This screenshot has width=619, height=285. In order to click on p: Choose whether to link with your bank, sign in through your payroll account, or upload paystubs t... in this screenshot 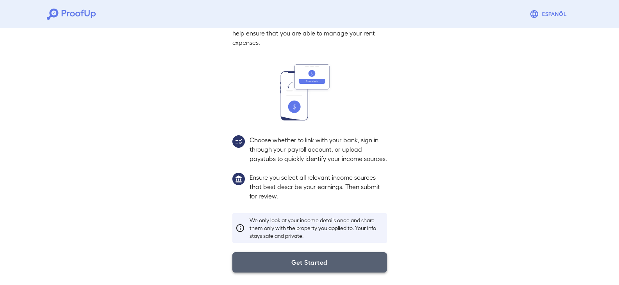, I will do `click(318, 149)`.